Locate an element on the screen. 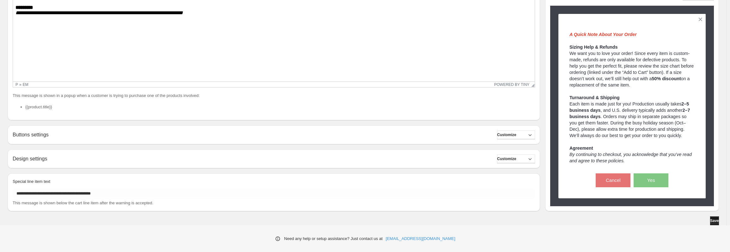  span: Save is located at coordinates (714, 221).